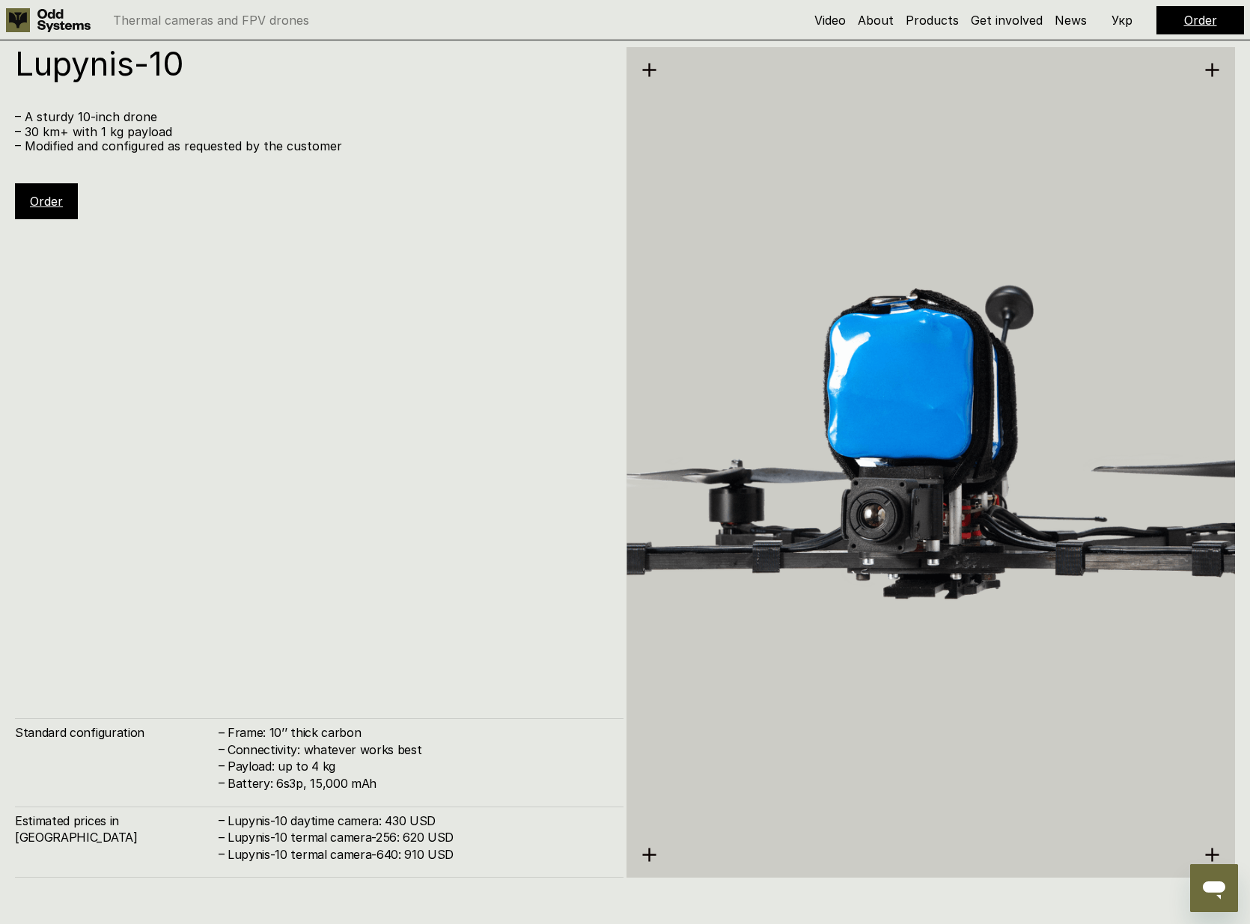 The width and height of the screenshot is (1250, 924). What do you see at coordinates (418, 855) in the screenshot?
I see `h4: Lupynis-10 termal camera-640: 910 USD` at bounding box center [418, 855].